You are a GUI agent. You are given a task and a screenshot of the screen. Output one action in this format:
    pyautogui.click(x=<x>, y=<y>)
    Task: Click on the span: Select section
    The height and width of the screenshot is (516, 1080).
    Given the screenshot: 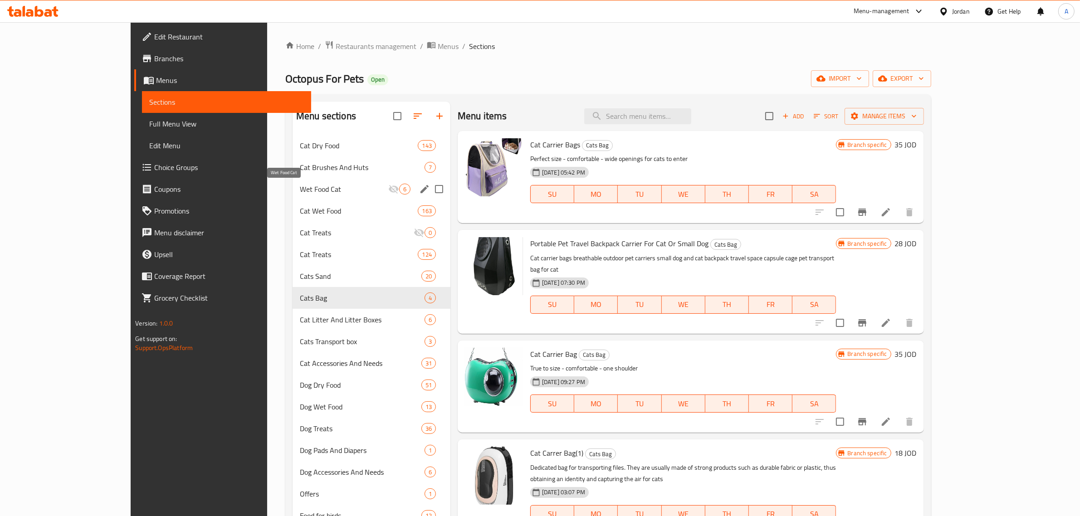 What is the action you would take?
    pyautogui.click(x=769, y=116)
    